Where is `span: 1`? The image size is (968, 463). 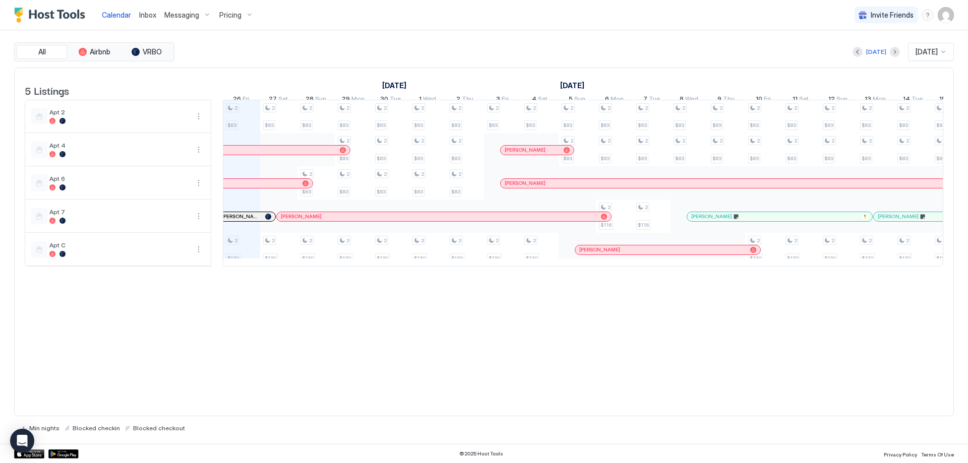 span: 1 is located at coordinates (420, 100).